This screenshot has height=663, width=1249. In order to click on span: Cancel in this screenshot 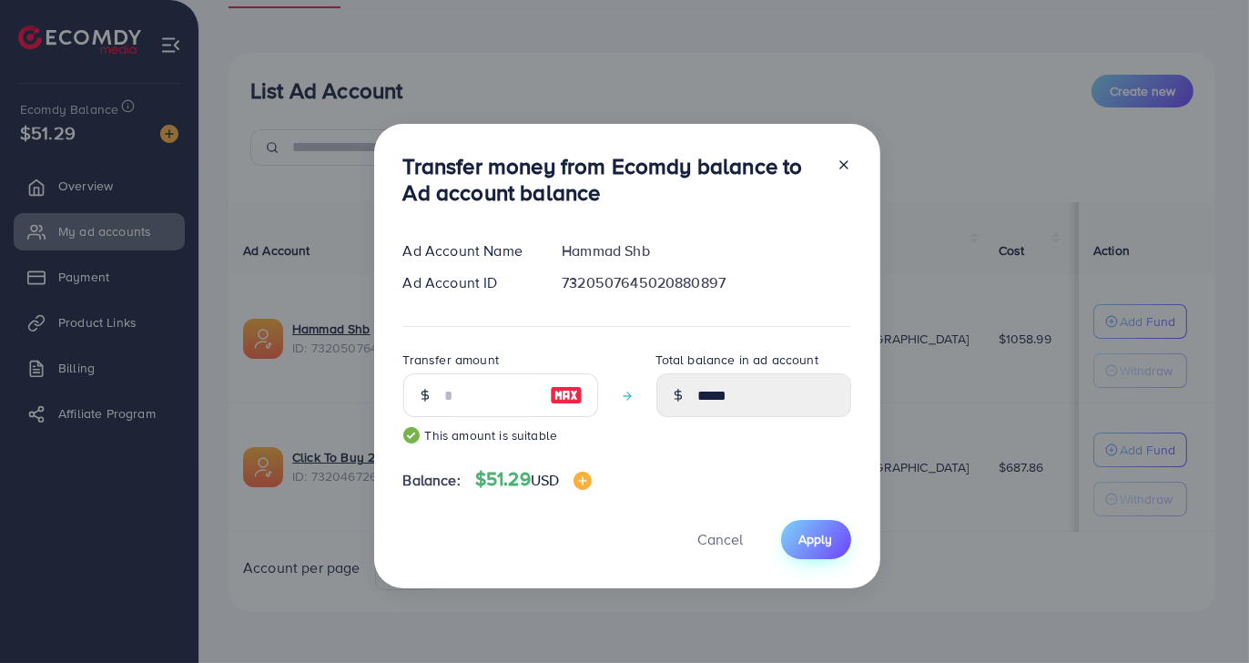, I will do `click(721, 539)`.